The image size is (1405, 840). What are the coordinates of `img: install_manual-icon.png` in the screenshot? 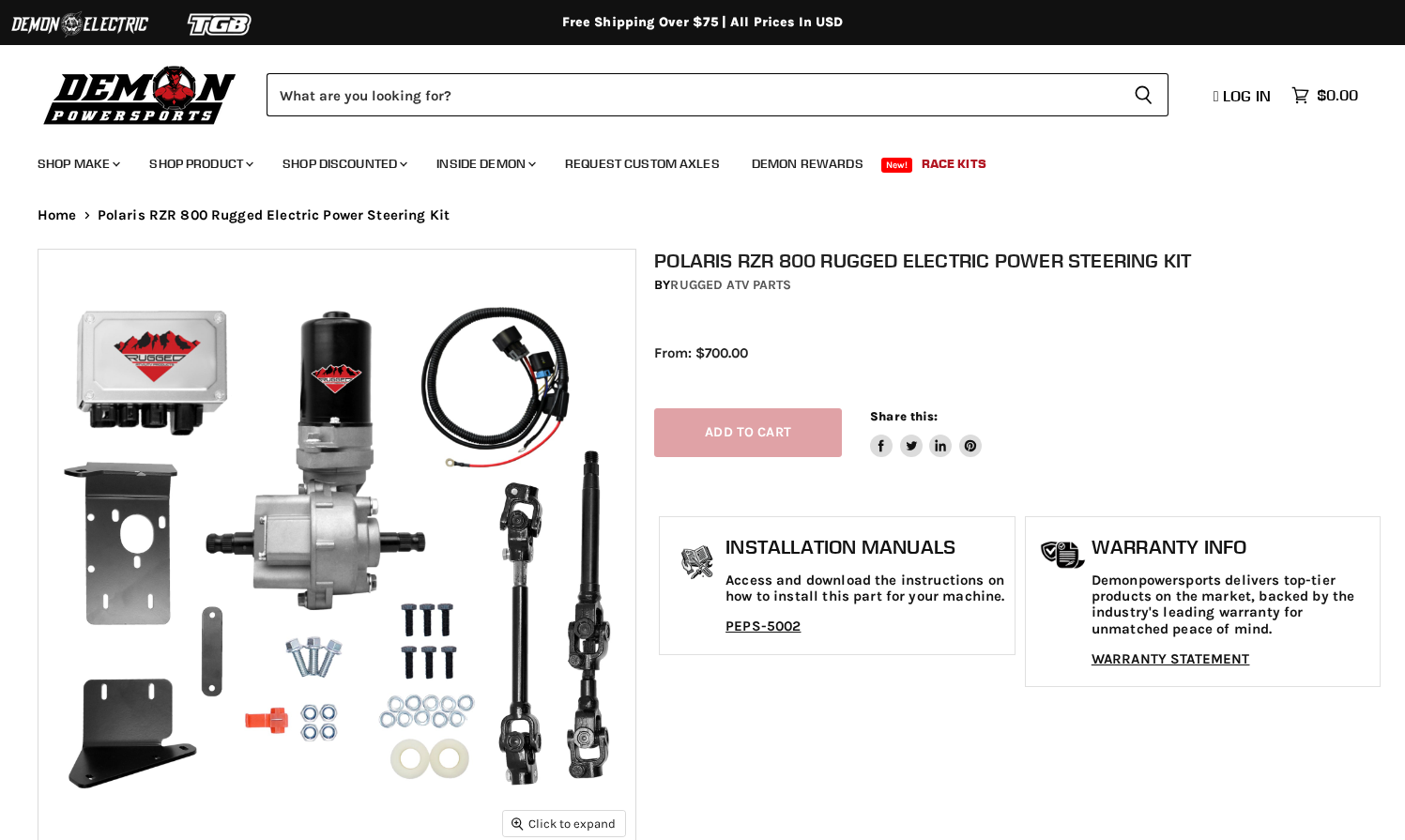 It's located at (697, 563).